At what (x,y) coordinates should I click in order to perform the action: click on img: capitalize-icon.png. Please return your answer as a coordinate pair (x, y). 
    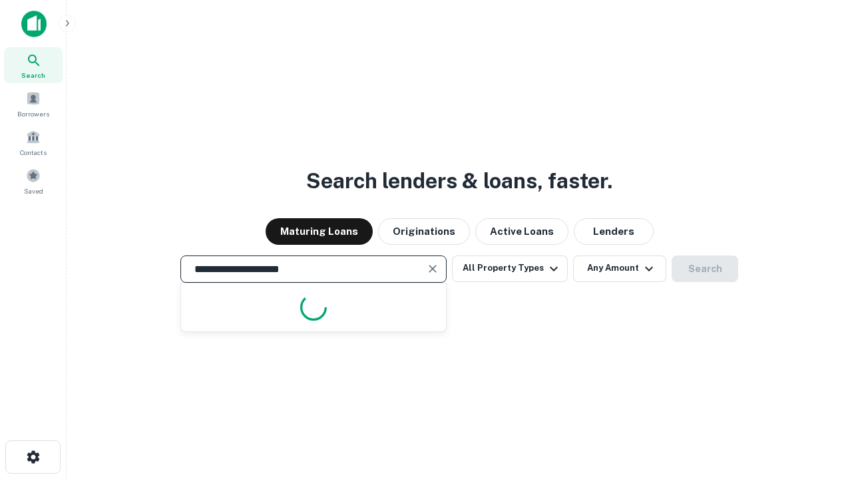
    Looking at the image, I should click on (34, 24).